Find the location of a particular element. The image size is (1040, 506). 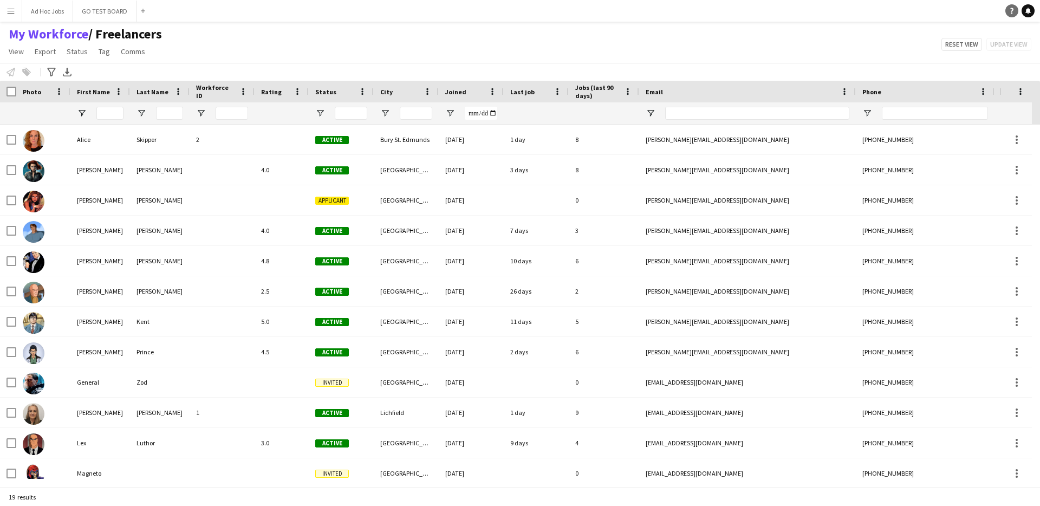

div: 2 is located at coordinates (604, 291).